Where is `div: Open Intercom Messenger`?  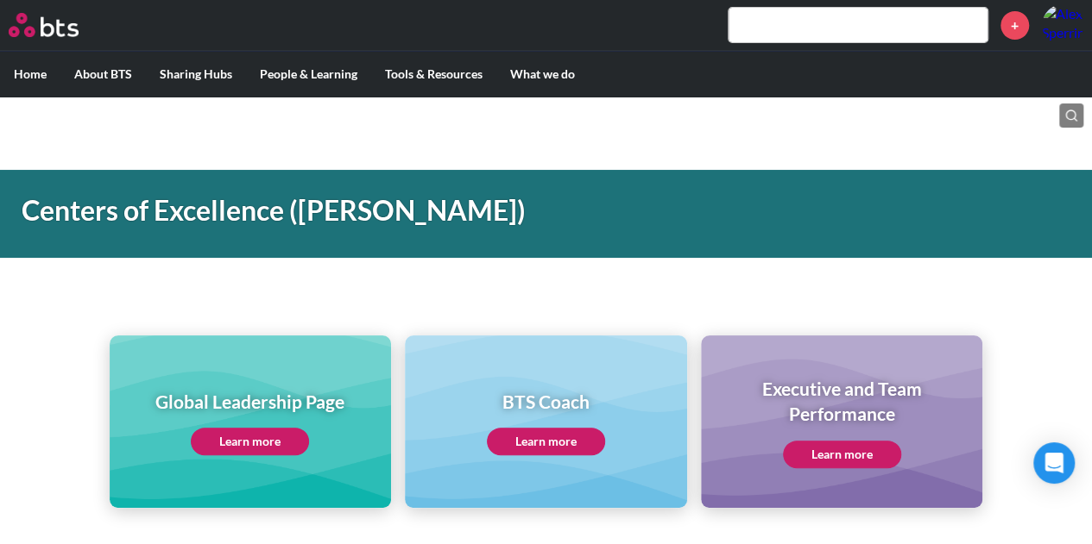 div: Open Intercom Messenger is located at coordinates (1054, 463).